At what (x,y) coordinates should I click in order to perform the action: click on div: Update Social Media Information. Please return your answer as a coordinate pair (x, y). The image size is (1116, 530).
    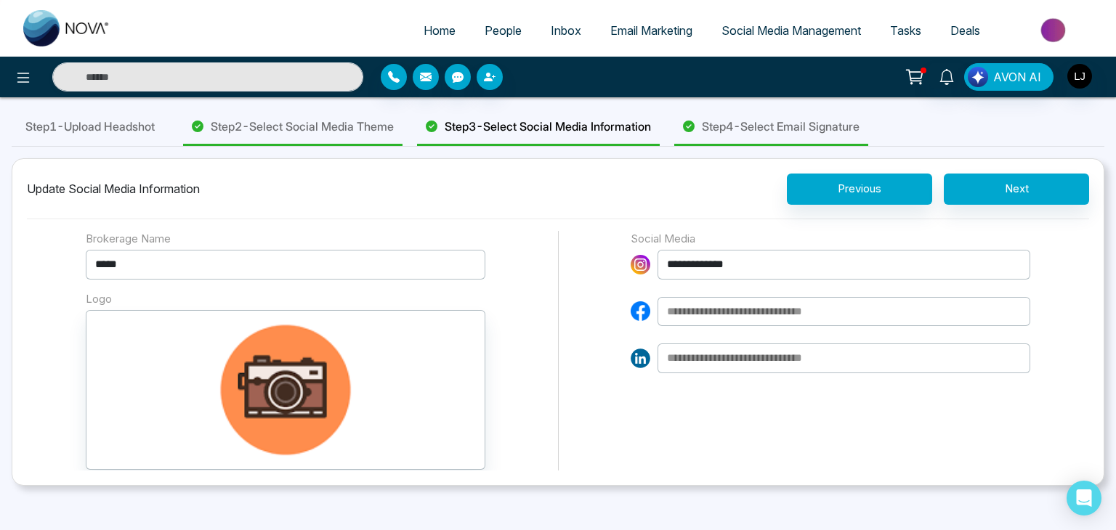
    Looking at the image, I should click on (113, 189).